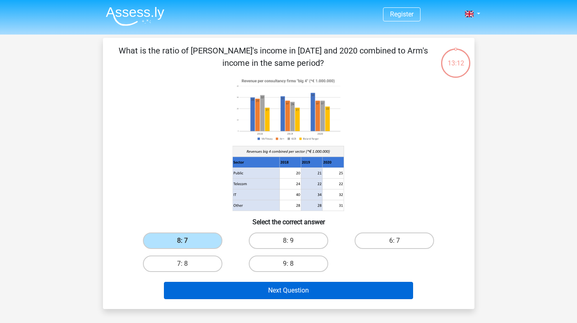 The image size is (577, 323). I want to click on label: 9: 8, so click(288, 264).